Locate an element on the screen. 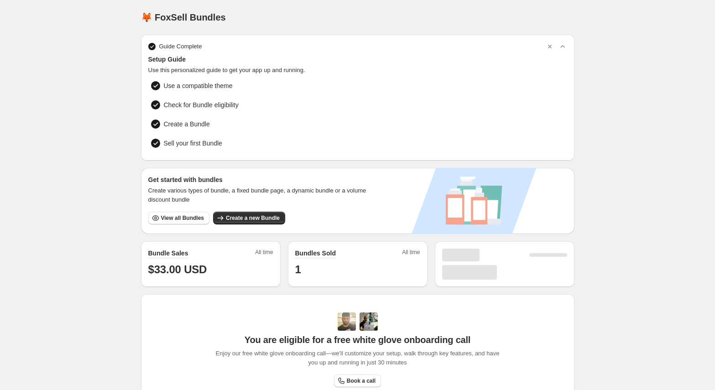  span: Enjoy our free white glove onboarding call—we'll customize your setup, walk through key features,... is located at coordinates (357, 358).